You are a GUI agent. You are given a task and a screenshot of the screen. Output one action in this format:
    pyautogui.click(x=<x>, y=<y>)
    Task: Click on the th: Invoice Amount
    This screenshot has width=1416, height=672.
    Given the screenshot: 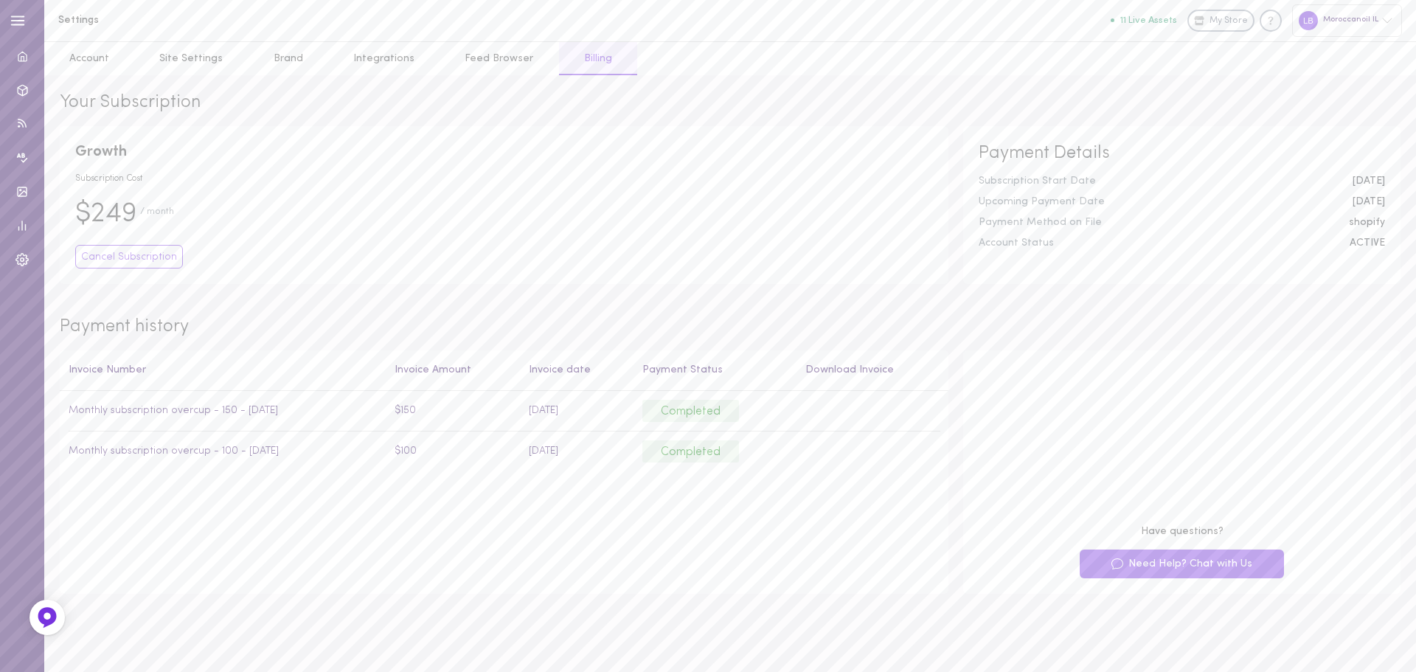 What is the action you would take?
    pyautogui.click(x=453, y=370)
    